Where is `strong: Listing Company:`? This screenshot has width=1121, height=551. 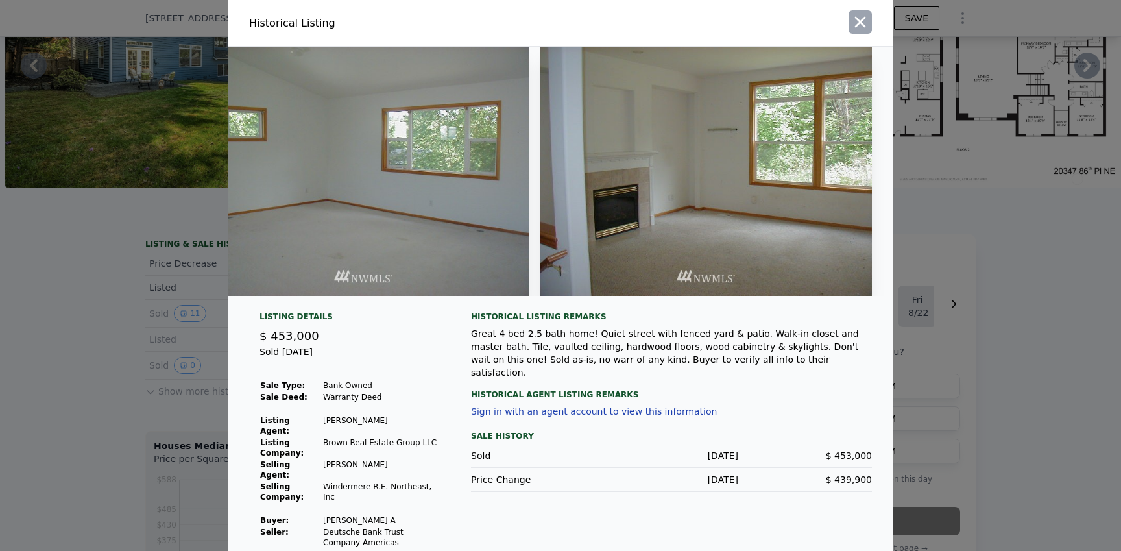 strong: Listing Company: is located at coordinates (282, 448).